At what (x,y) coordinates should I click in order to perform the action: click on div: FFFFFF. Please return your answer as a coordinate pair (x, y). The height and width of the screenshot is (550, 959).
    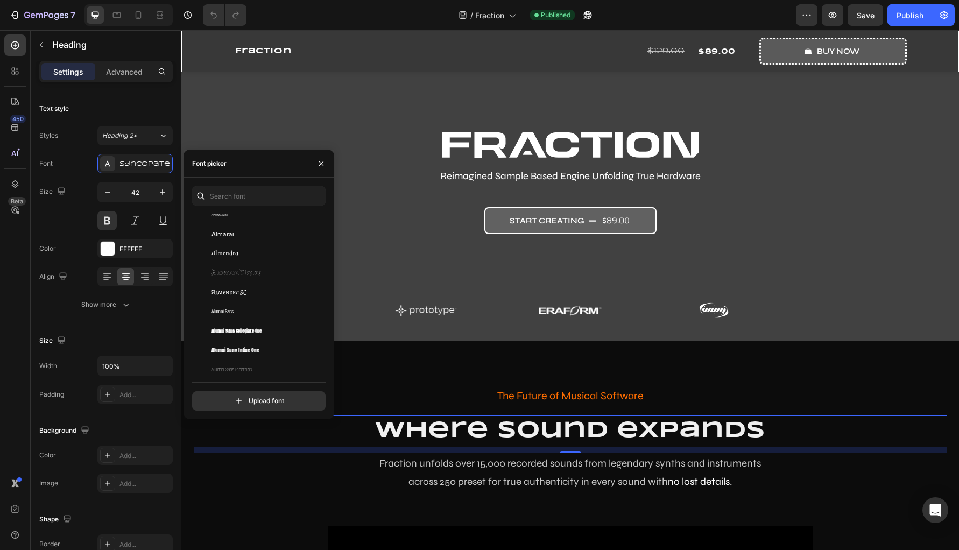
    Looking at the image, I should click on (145, 249).